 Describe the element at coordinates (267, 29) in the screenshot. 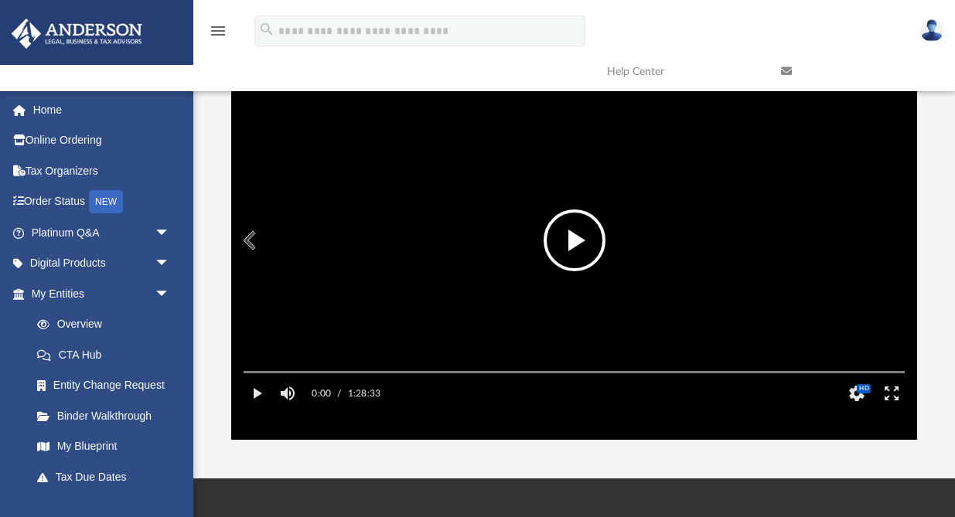

I see `i: search` at that location.